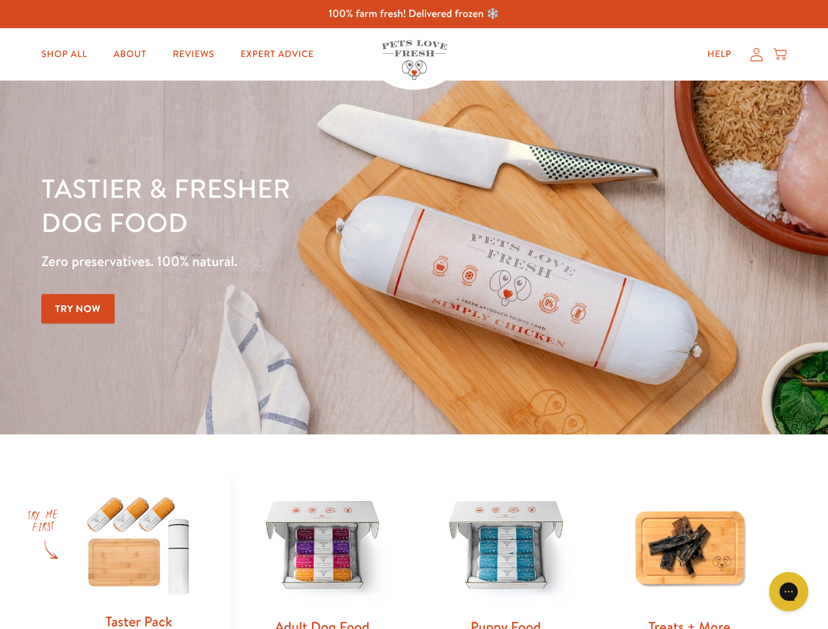 This screenshot has width=828, height=629. I want to click on a: Shop All, so click(64, 54).